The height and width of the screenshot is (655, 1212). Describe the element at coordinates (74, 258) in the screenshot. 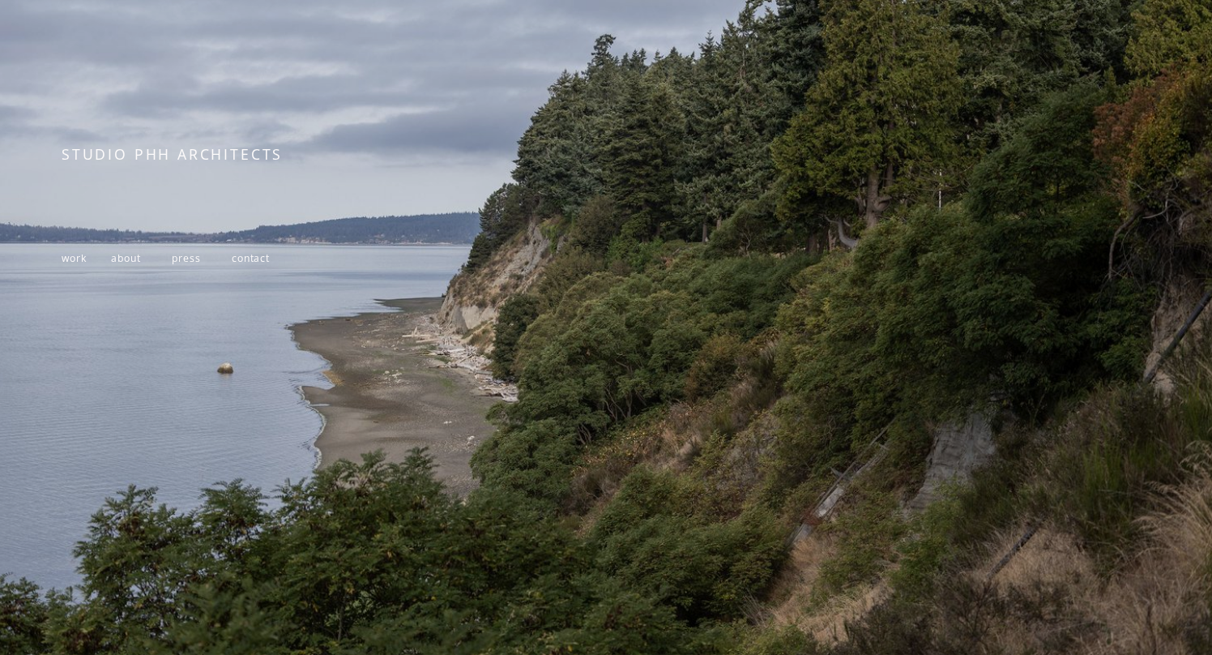

I see `span: work` at that location.